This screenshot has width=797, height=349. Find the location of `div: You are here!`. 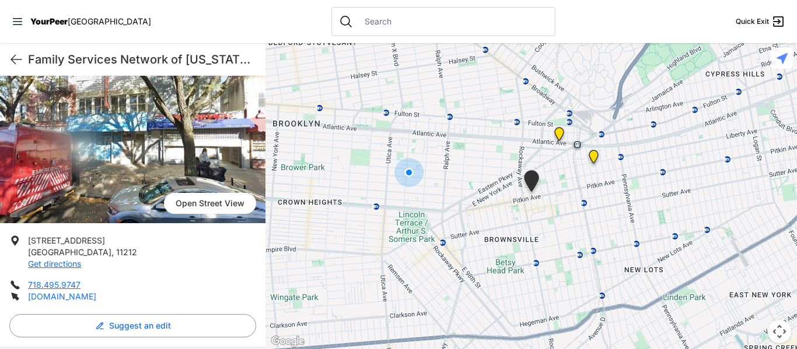

div: You are here! is located at coordinates (409, 173).